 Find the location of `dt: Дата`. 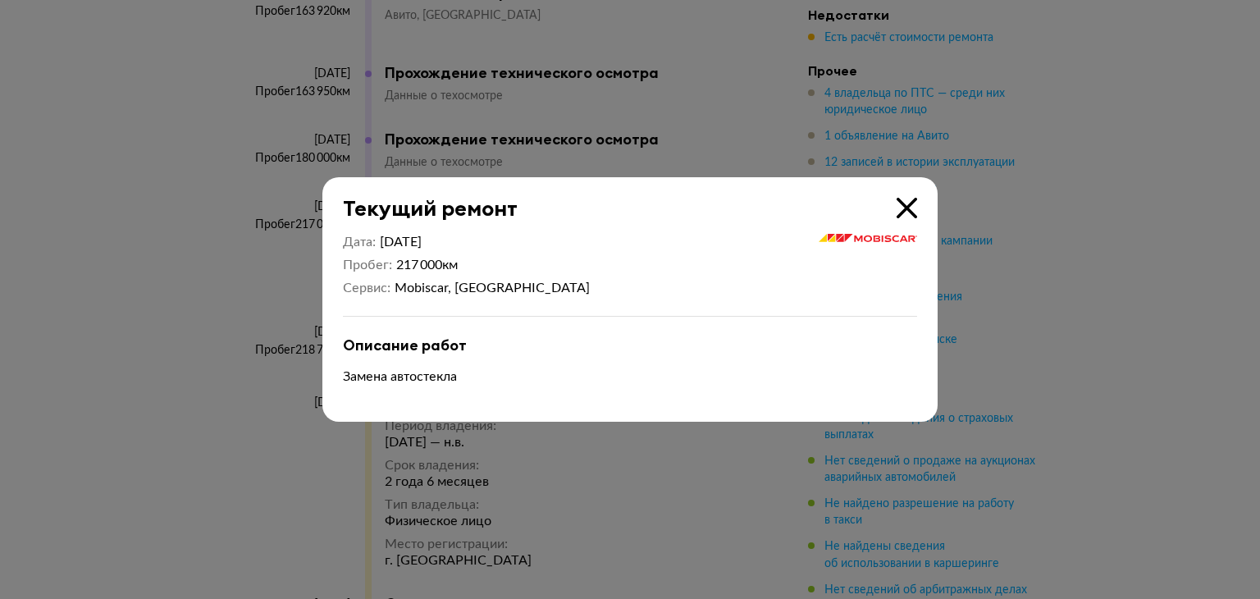

dt: Дата is located at coordinates (359, 242).